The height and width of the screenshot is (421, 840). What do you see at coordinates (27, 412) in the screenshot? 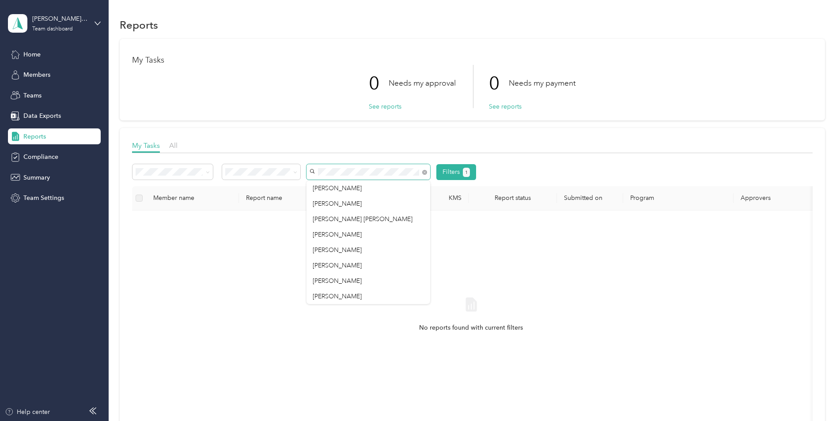
I see `button: Help center` at bounding box center [27, 412].